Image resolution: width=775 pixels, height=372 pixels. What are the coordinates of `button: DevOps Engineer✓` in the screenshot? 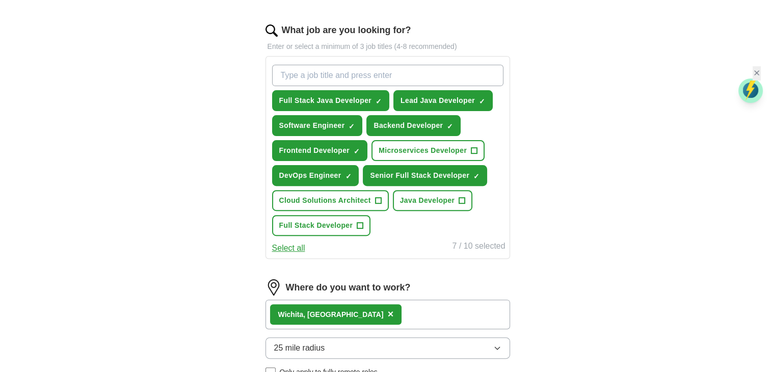 It's located at (315, 175).